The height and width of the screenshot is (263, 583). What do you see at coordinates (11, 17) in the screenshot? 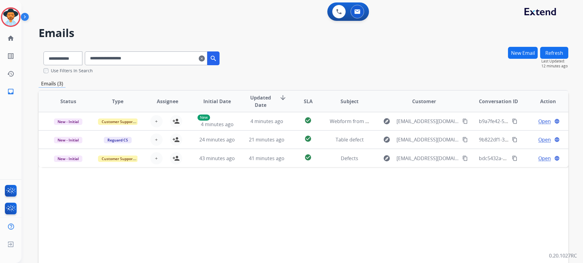
I see `img: avatar` at bounding box center [11, 17].